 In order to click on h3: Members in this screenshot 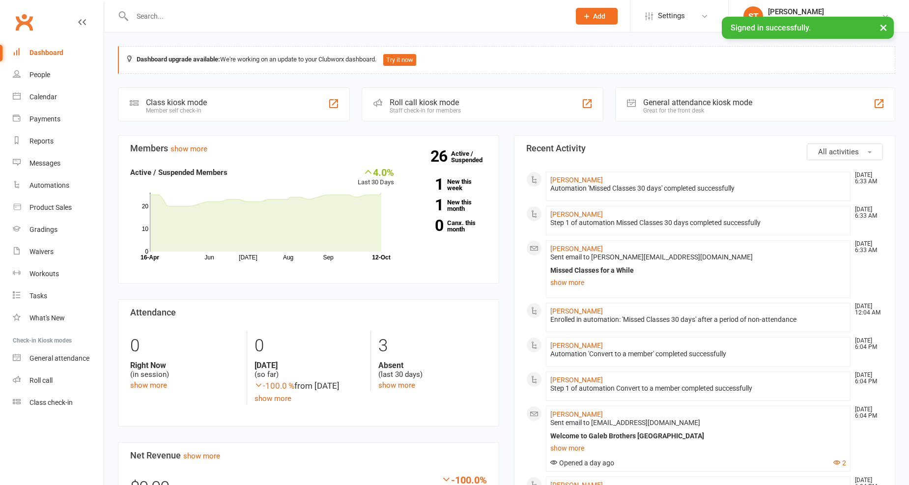, I will do `click(309, 148)`.